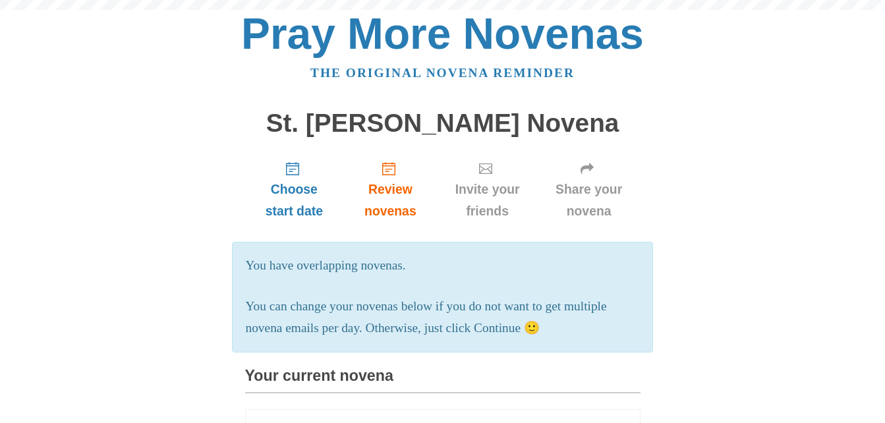 Image resolution: width=885 pixels, height=423 pixels. I want to click on a: Share your novena, so click(589, 189).